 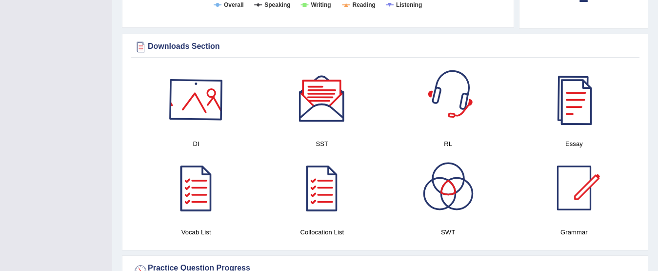 What do you see at coordinates (196, 143) in the screenshot?
I see `h4: DI` at bounding box center [196, 143].